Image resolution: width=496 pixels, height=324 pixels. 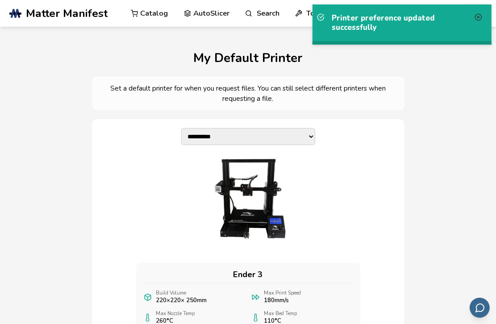 I want to click on p: Printer preference updated successfully, so click(x=401, y=23).